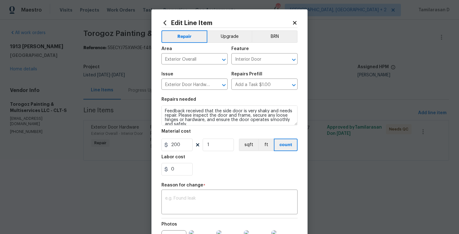  Describe the element at coordinates (286, 145) in the screenshot. I see `button: count` at that location.